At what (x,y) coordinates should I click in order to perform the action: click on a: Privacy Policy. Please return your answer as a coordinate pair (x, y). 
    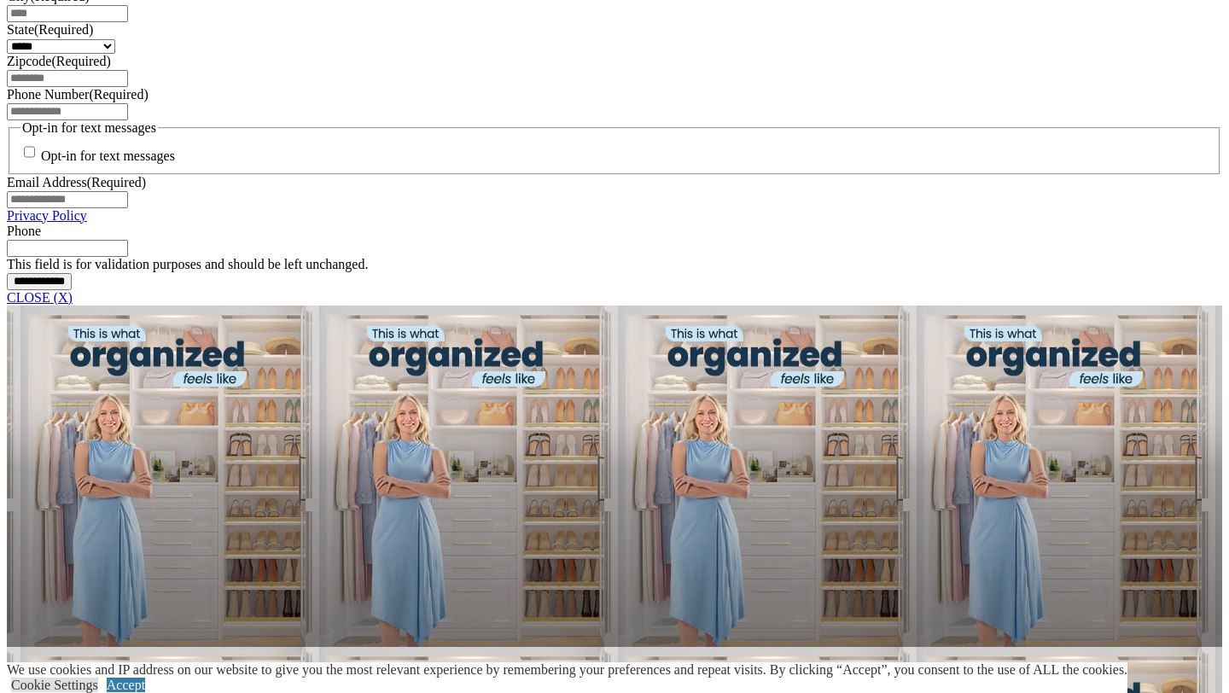
    Looking at the image, I should click on (47, 215).